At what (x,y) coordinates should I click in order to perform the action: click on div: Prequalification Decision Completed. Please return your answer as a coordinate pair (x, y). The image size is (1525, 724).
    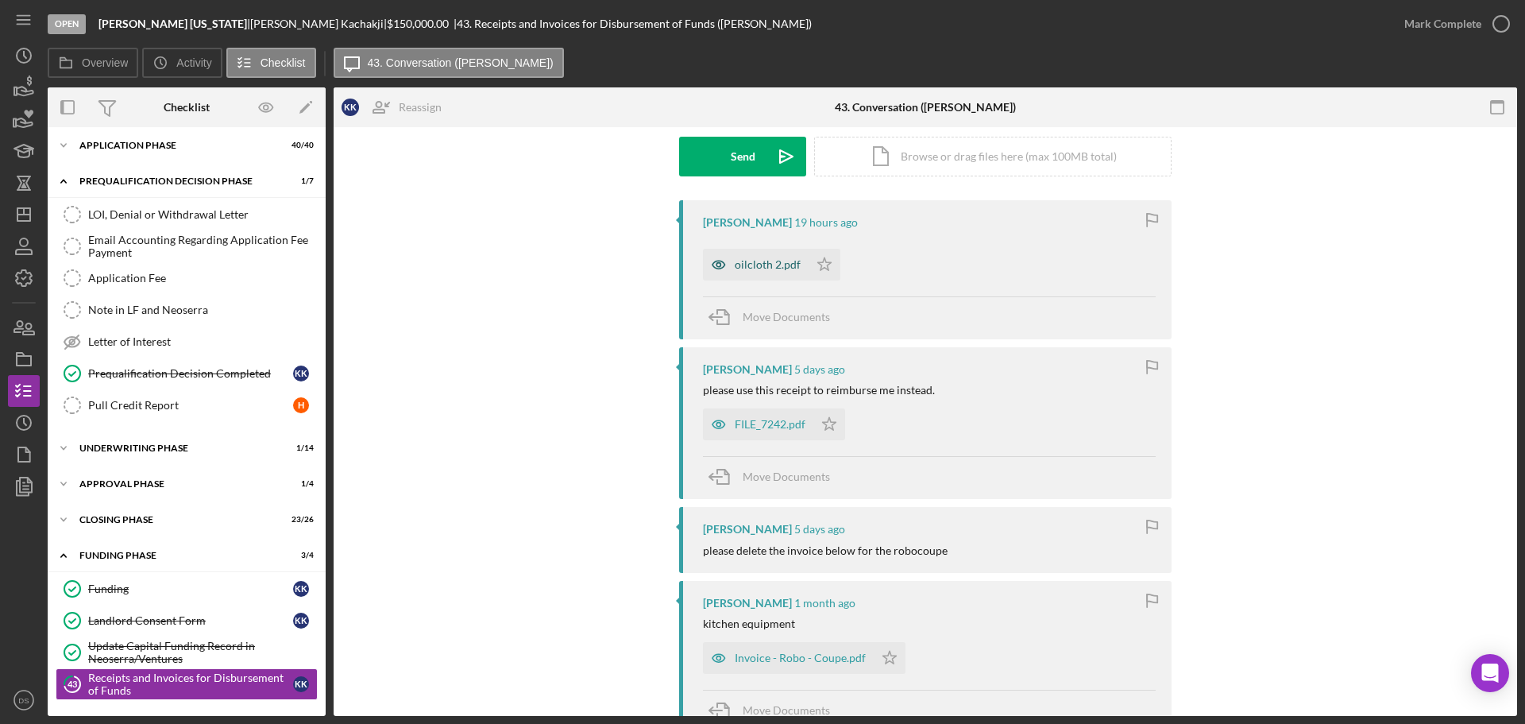
    Looking at the image, I should click on (191, 373).